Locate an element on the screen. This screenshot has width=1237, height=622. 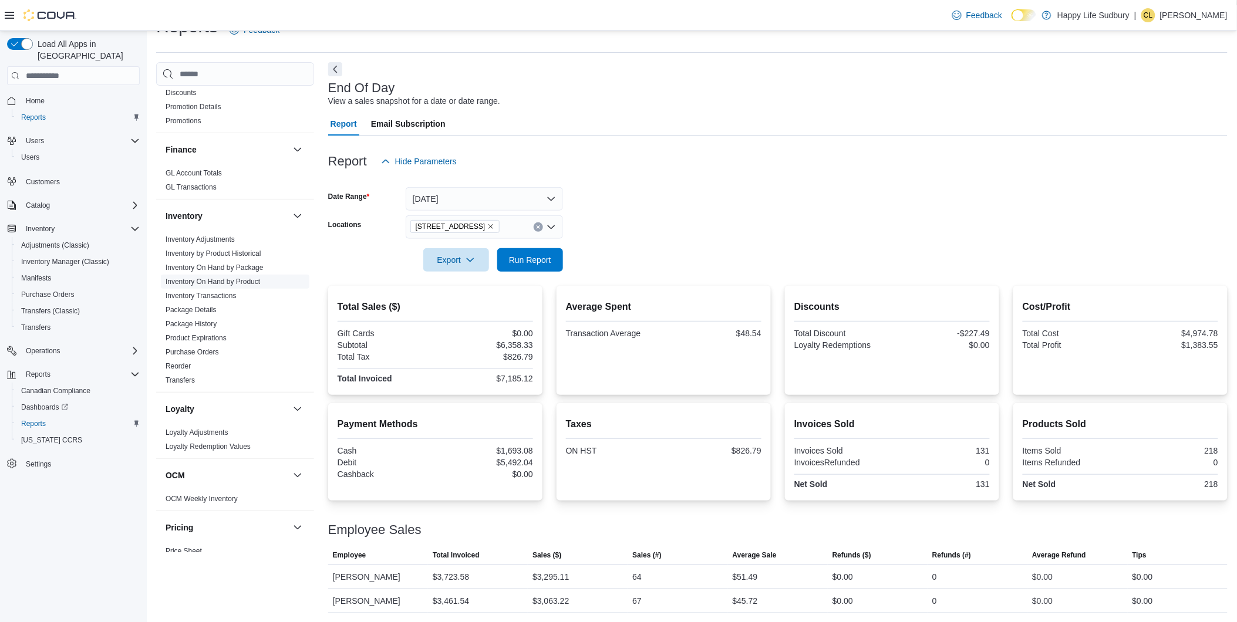
span: Inventory Transactions is located at coordinates (201, 296).